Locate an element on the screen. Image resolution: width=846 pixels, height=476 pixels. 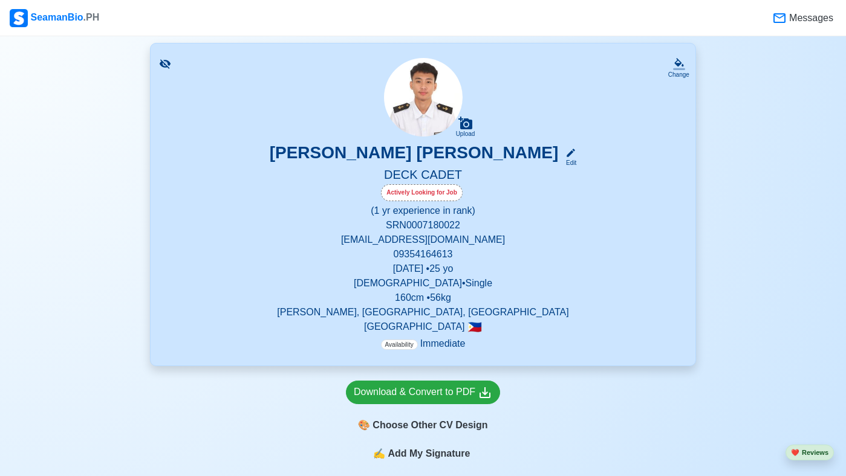
div: Actively Looking for Job is located at coordinates (421, 193).